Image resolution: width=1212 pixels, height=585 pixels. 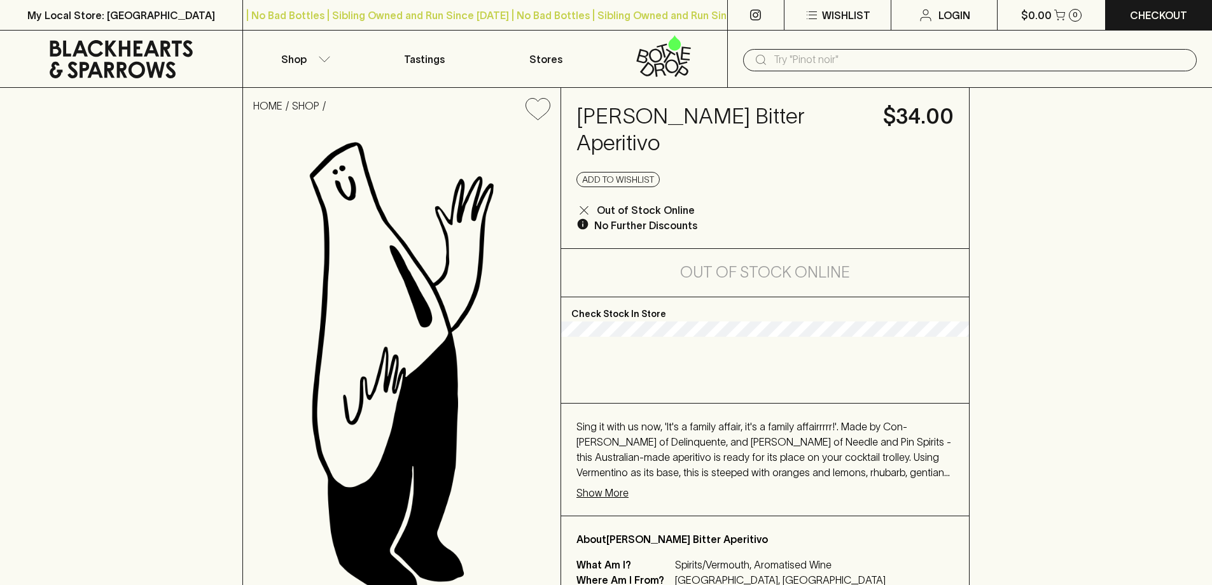 I want to click on p: Show More, so click(x=603, y=493).